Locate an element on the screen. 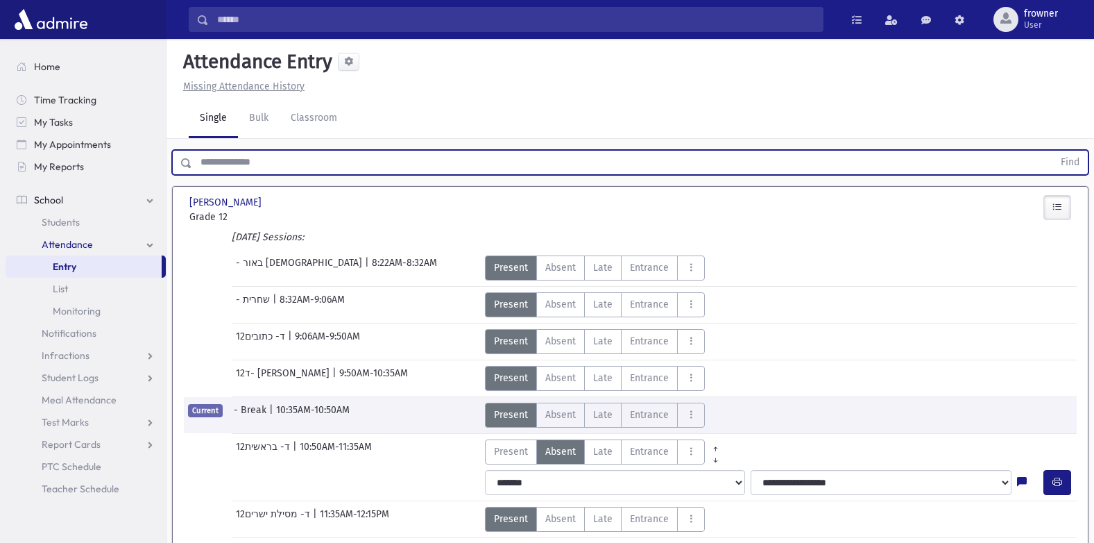 The height and width of the screenshot is (543, 1094). span: 11:35AM-12:15PM is located at coordinates (355, 519).